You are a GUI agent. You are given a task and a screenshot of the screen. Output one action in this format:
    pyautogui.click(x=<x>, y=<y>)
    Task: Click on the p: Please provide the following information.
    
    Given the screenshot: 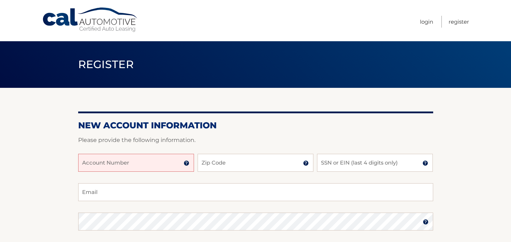 What is the action you would take?
    pyautogui.click(x=255, y=140)
    